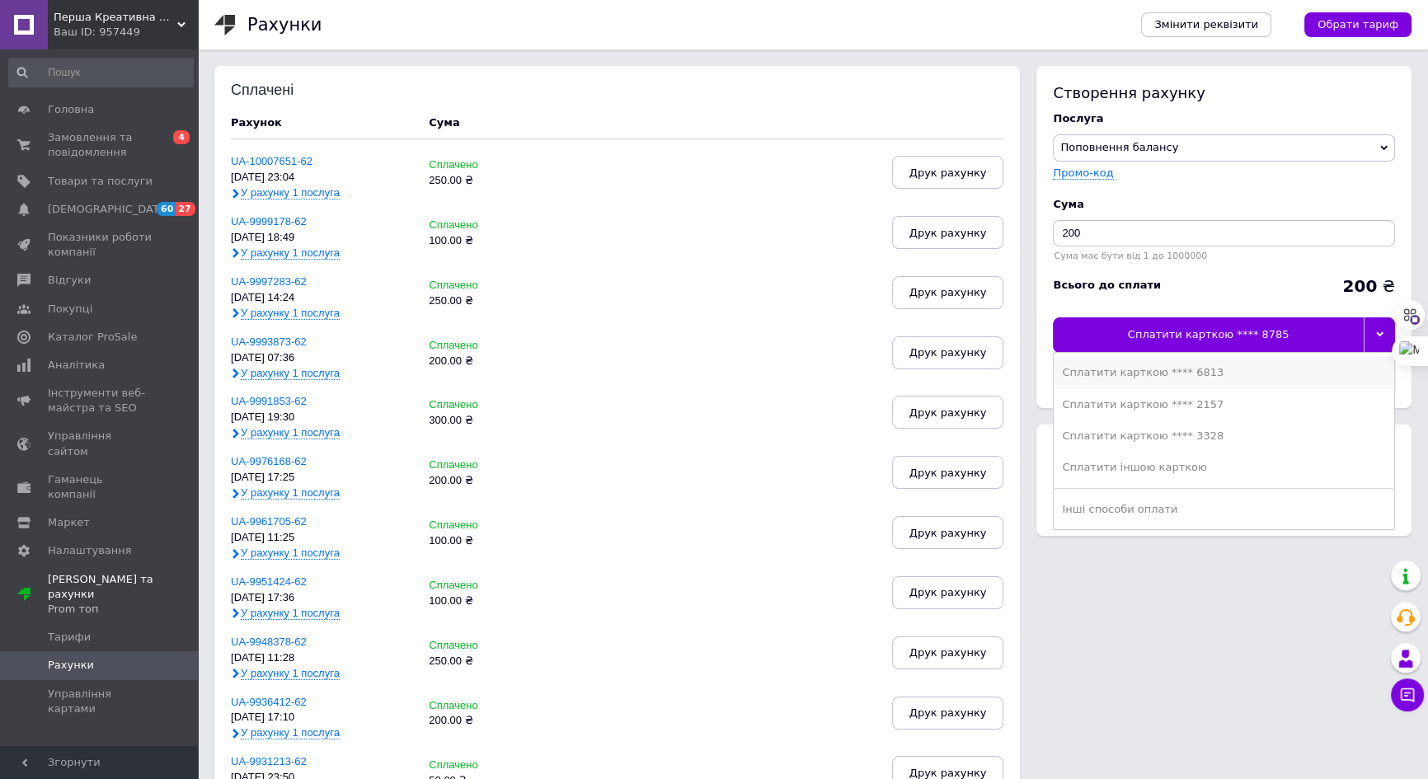  Describe the element at coordinates (1106, 285) in the screenshot. I see `div: Всього до сплати` at that location.